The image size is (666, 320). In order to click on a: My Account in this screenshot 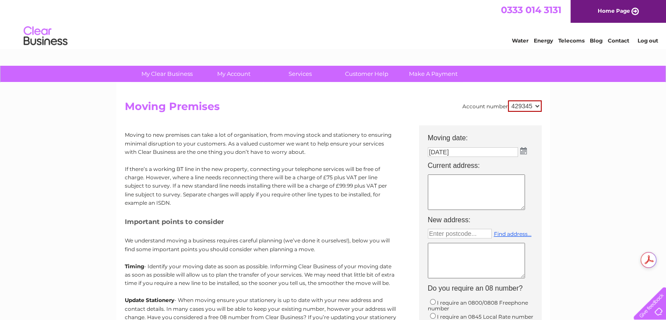, I will do `click(233, 74)`.